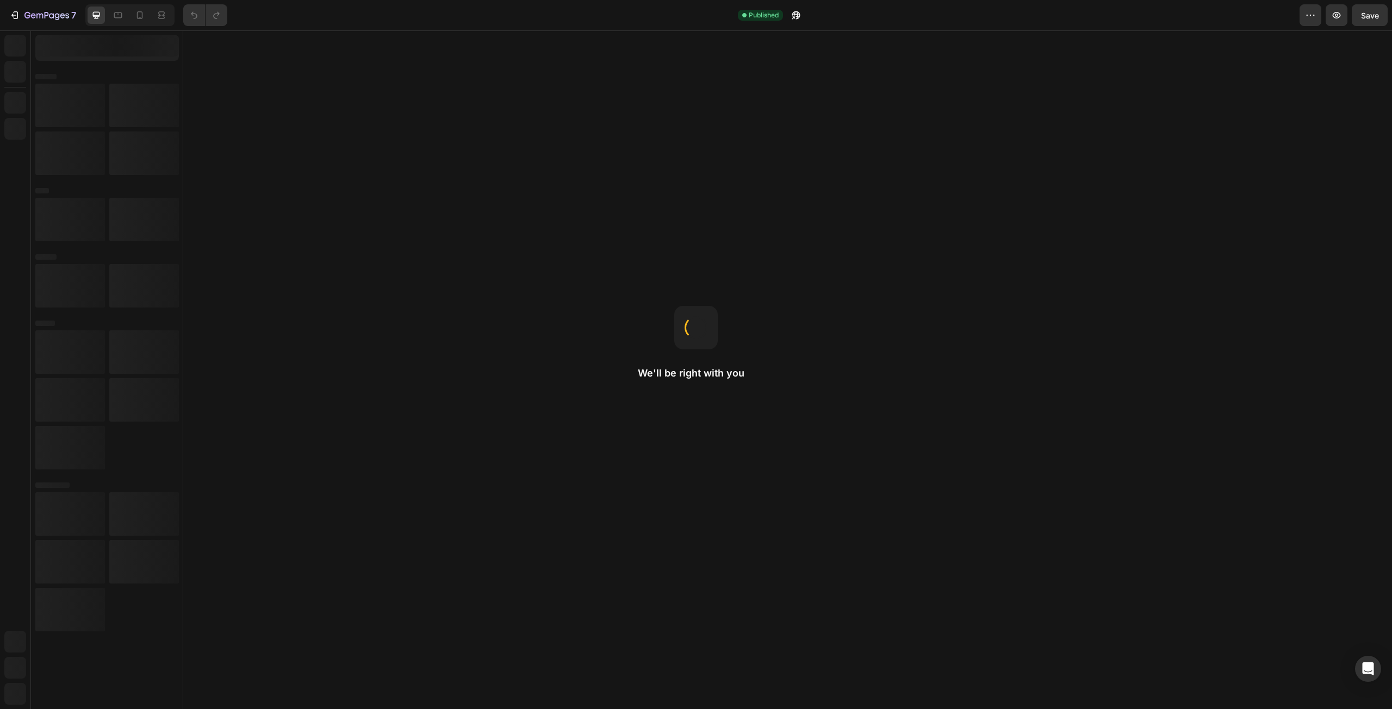 This screenshot has height=709, width=1392. What do you see at coordinates (205, 15) in the screenshot?
I see `div: Undo/Redo` at bounding box center [205, 15].